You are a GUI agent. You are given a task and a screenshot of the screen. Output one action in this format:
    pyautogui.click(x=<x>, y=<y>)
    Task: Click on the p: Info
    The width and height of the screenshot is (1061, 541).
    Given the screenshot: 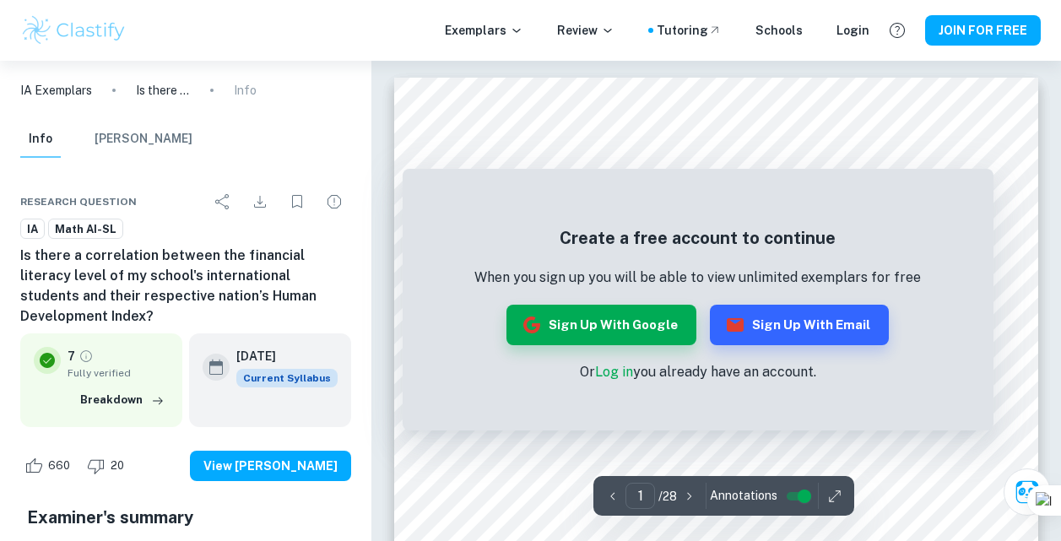 What is the action you would take?
    pyautogui.click(x=245, y=90)
    